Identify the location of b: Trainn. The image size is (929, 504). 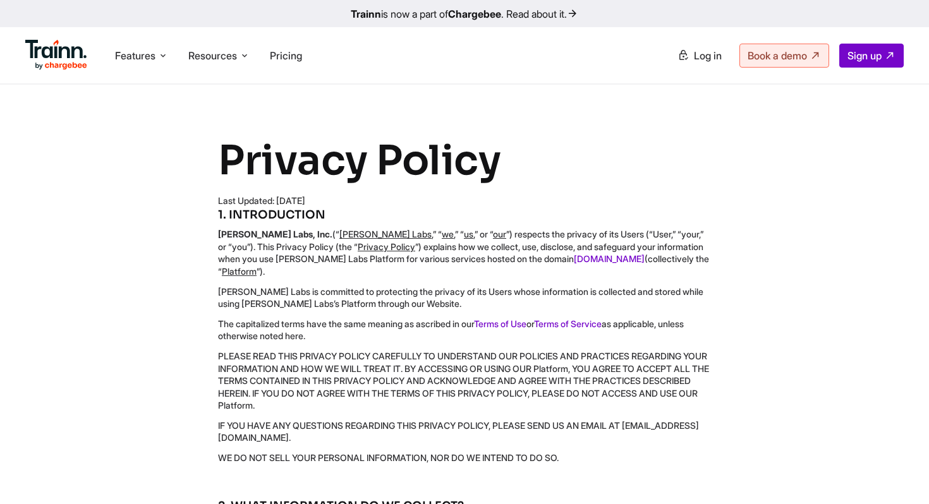
(366, 14).